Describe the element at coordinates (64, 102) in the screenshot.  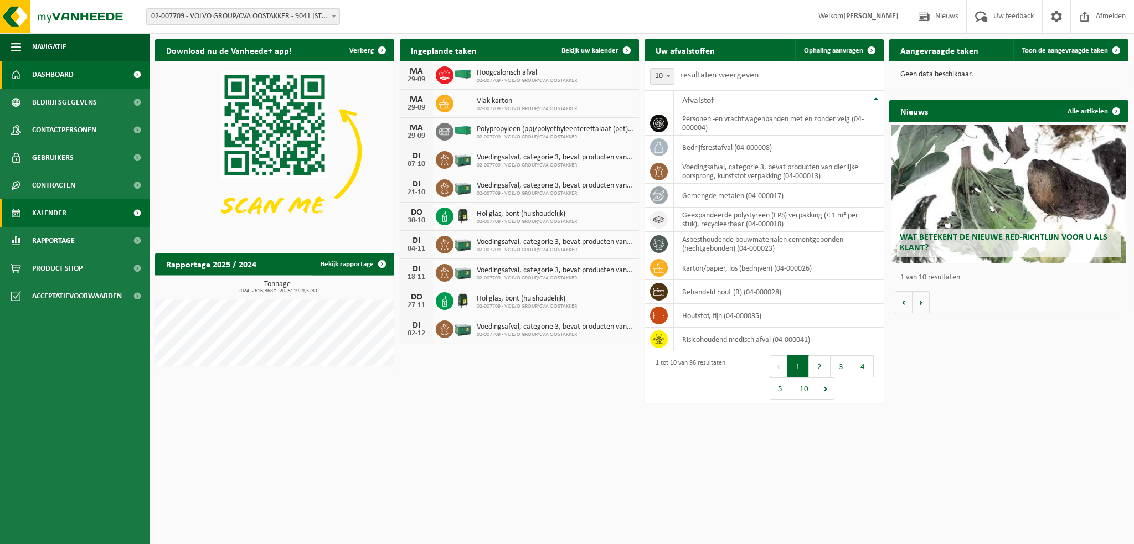
I see `span: Bedrijfsgegevens` at that location.